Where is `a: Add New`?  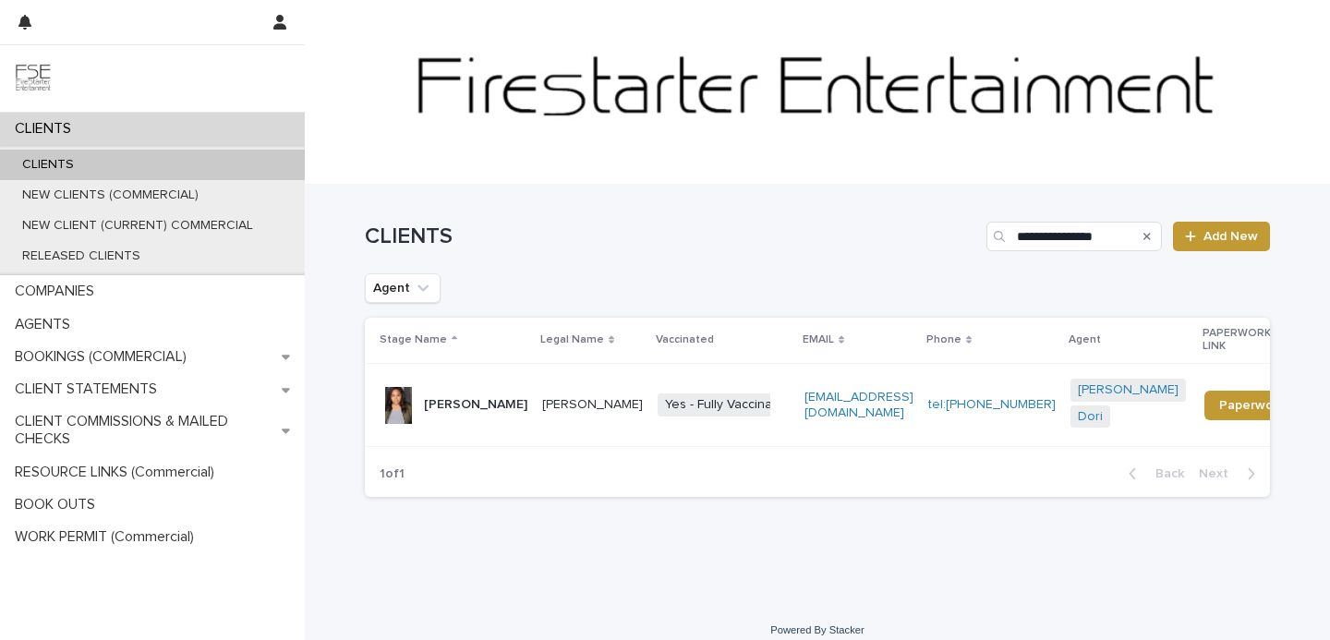 a: Add New is located at coordinates (1221, 237).